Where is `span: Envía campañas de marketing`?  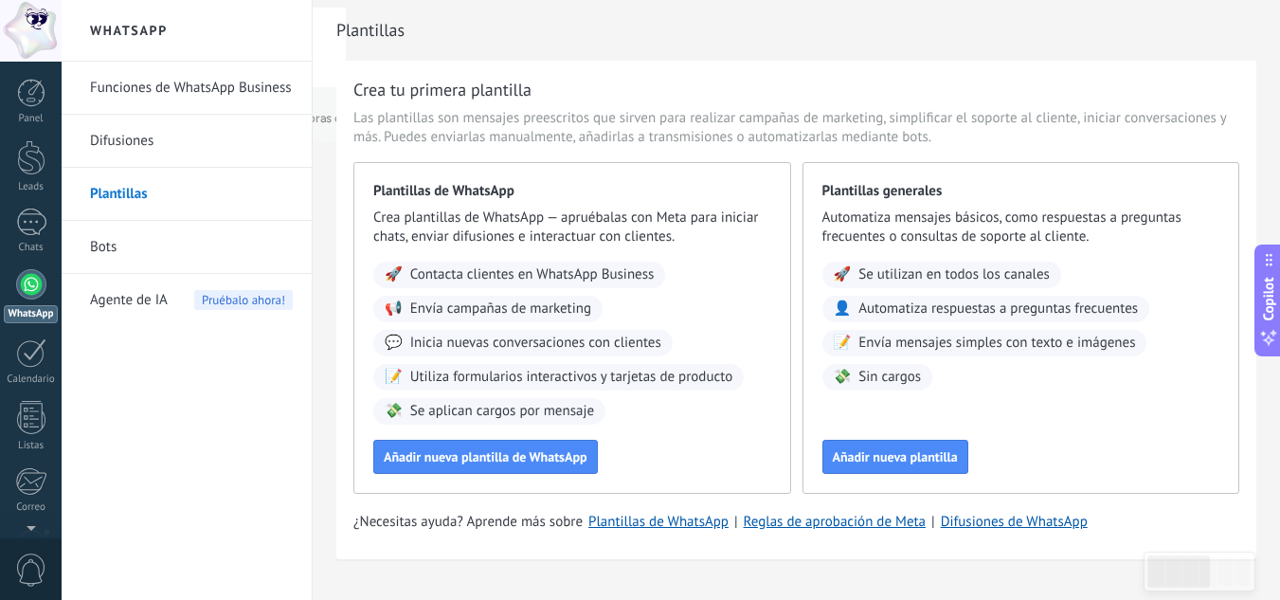
span: Envía campañas de marketing is located at coordinates (500, 309).